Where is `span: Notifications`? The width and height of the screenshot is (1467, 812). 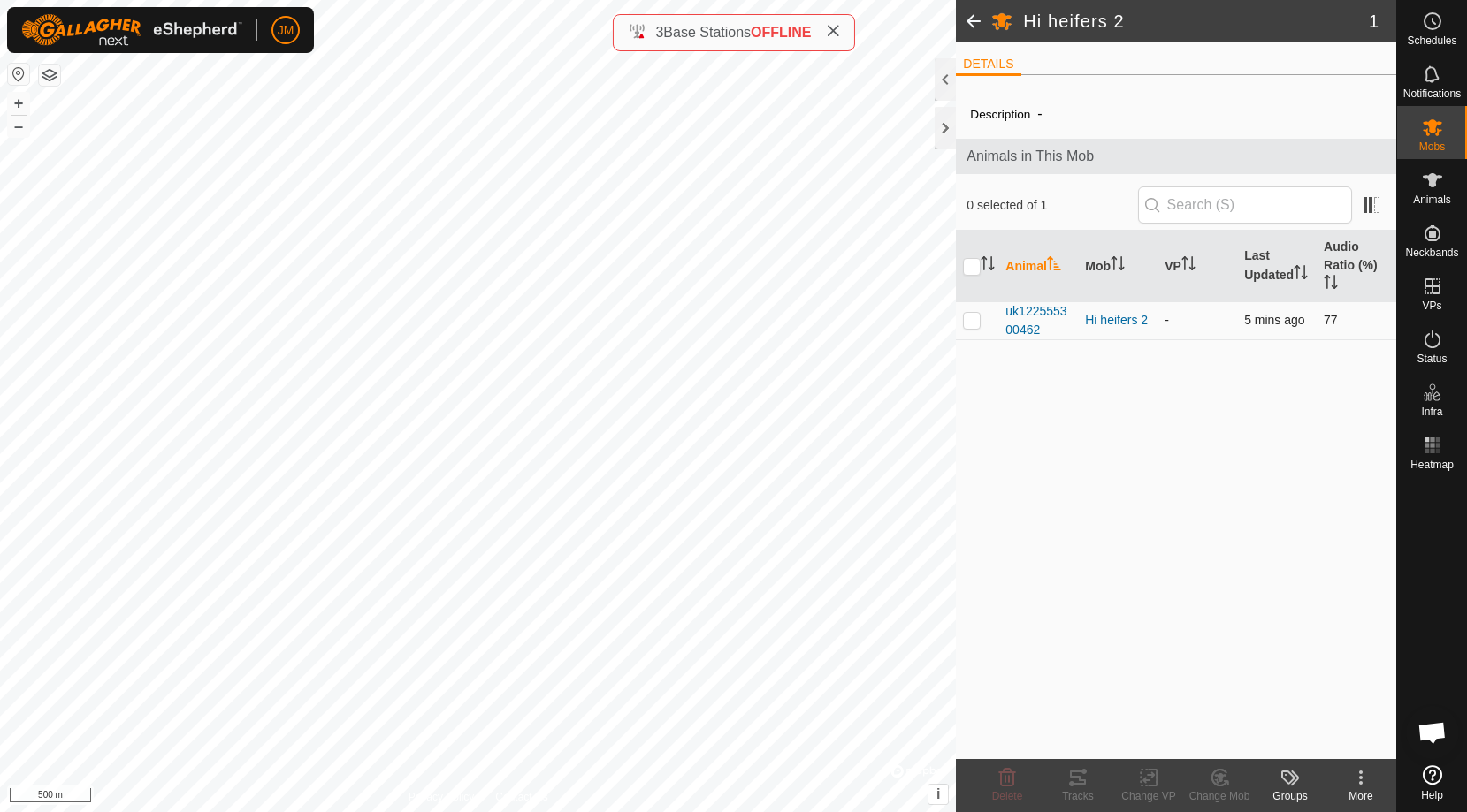
span: Notifications is located at coordinates (1431, 94).